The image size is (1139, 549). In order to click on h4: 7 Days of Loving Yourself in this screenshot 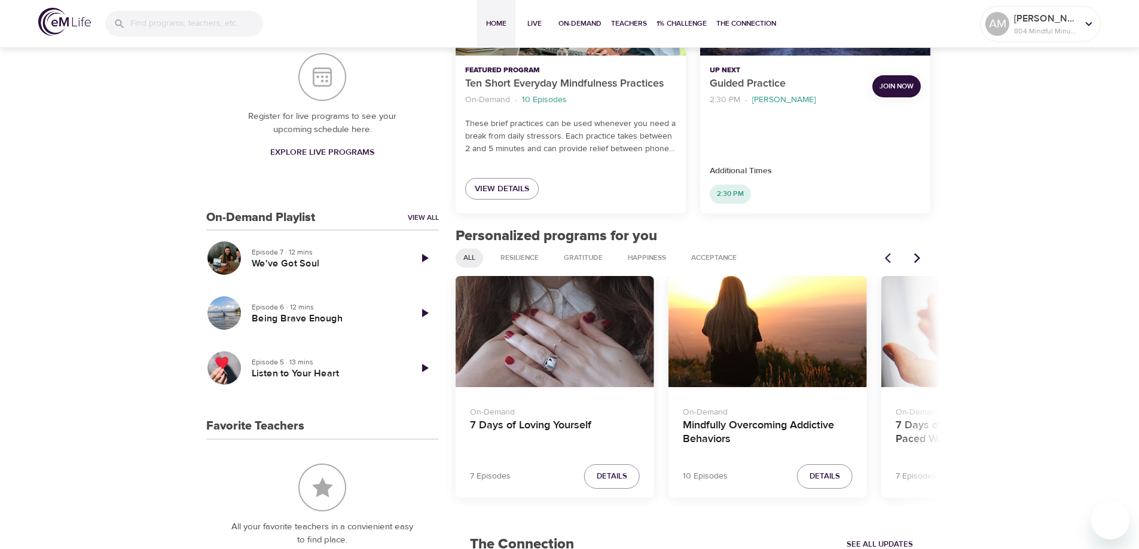, I will do `click(555, 433)`.